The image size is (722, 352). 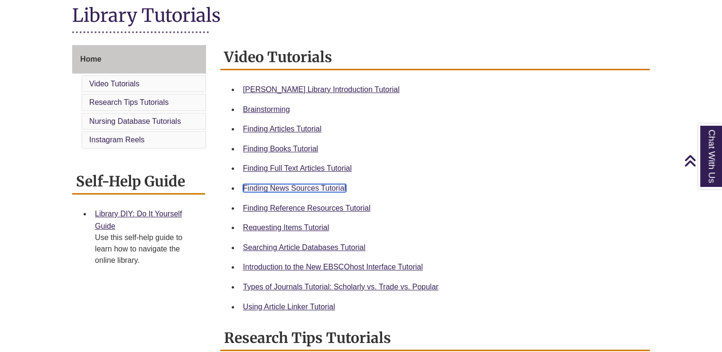 What do you see at coordinates (139, 59) in the screenshot?
I see `a: Home` at bounding box center [139, 59].